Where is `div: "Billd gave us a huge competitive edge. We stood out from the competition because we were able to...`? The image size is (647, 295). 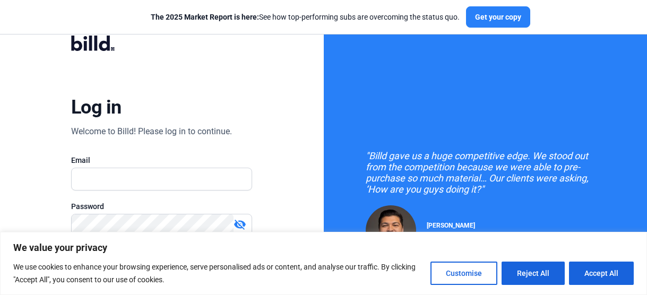
div: "Billd gave us a huge competitive edge. We stood out from the competition because we were able to... is located at coordinates (485, 172).